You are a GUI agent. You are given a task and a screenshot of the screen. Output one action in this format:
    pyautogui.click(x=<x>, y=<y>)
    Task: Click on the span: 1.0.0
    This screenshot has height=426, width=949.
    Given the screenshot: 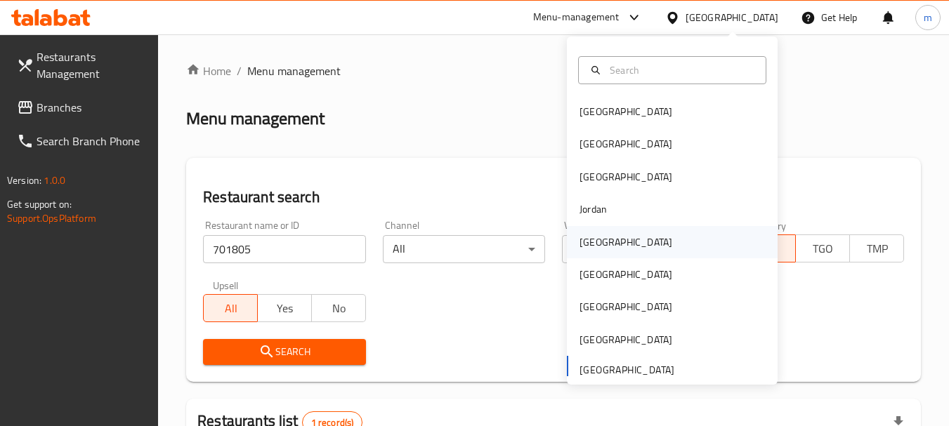 What is the action you would take?
    pyautogui.click(x=54, y=181)
    